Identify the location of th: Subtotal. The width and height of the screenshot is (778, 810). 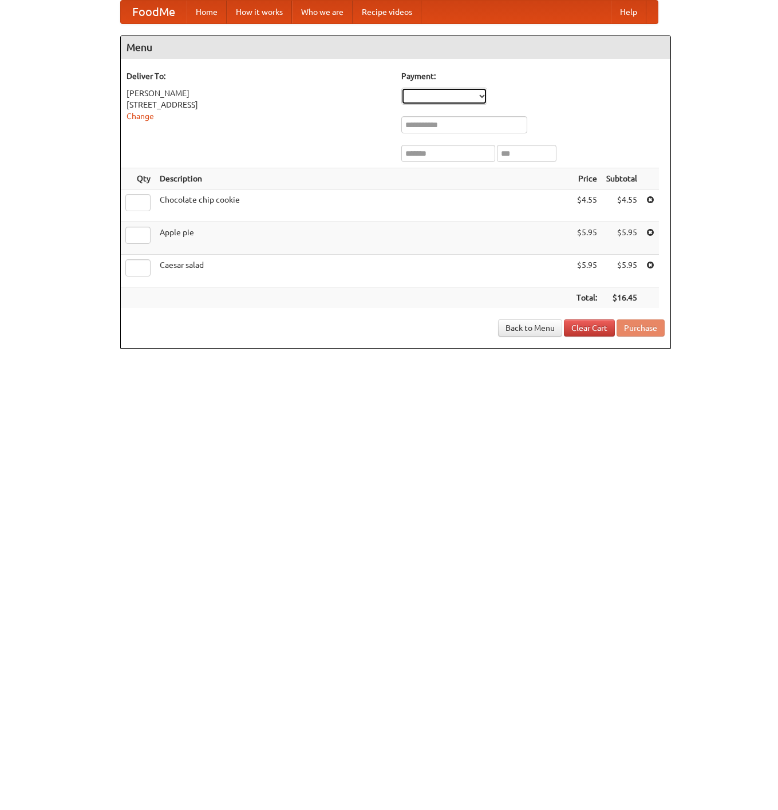
(622, 179).